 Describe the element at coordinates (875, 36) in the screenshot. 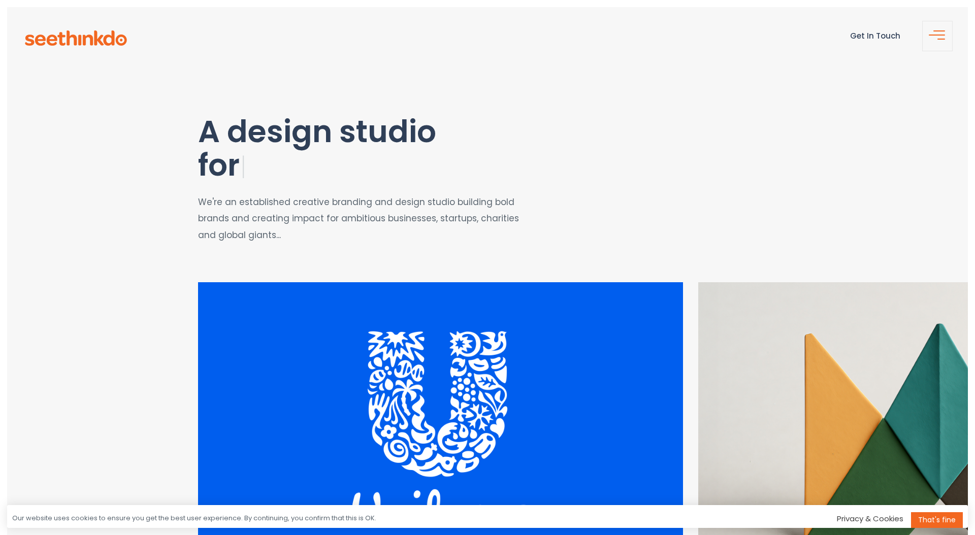

I see `a: Get In Touch` at that location.